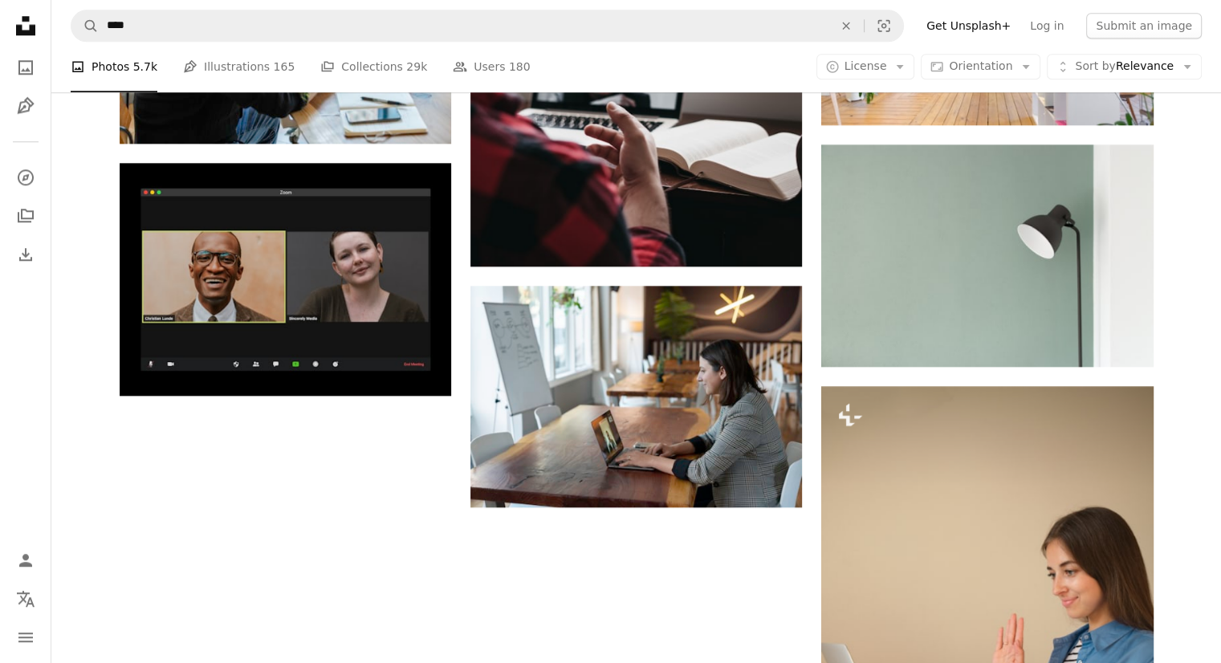 This screenshot has height=663, width=1221. What do you see at coordinates (986, 635) in the screenshot?
I see `a: a woman sitting at a table using a laptop computer` at bounding box center [986, 635].